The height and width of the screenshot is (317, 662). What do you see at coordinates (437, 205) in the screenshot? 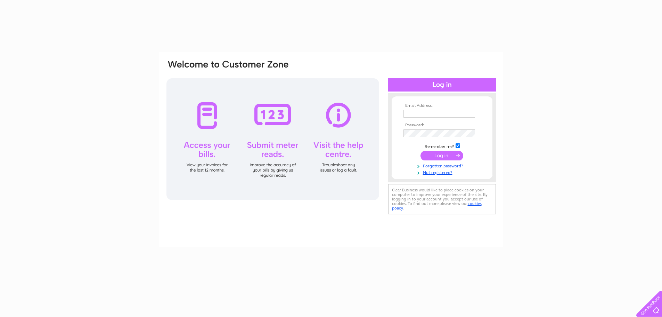
I see `a: cookies policy` at bounding box center [437, 205].